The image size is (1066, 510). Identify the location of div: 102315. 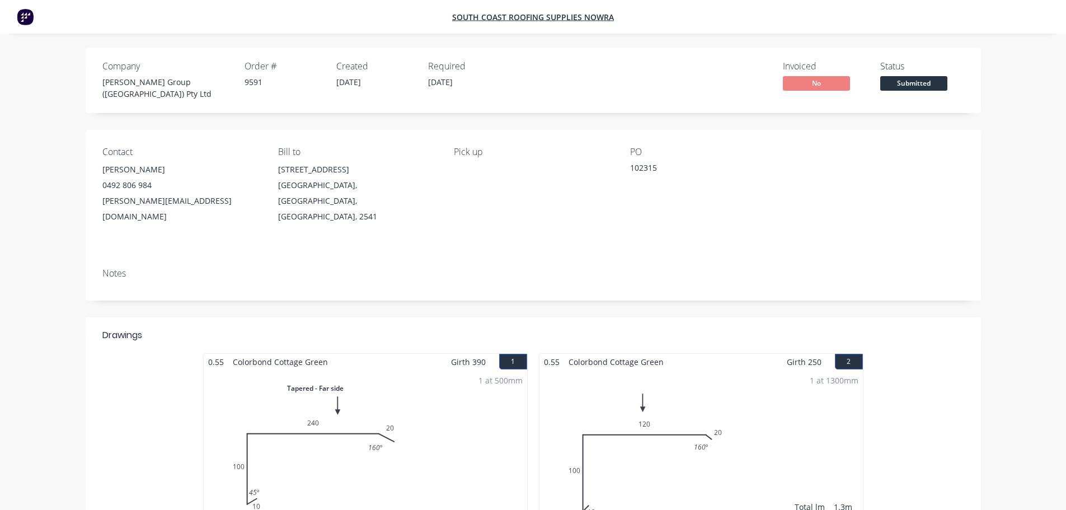
(700, 170).